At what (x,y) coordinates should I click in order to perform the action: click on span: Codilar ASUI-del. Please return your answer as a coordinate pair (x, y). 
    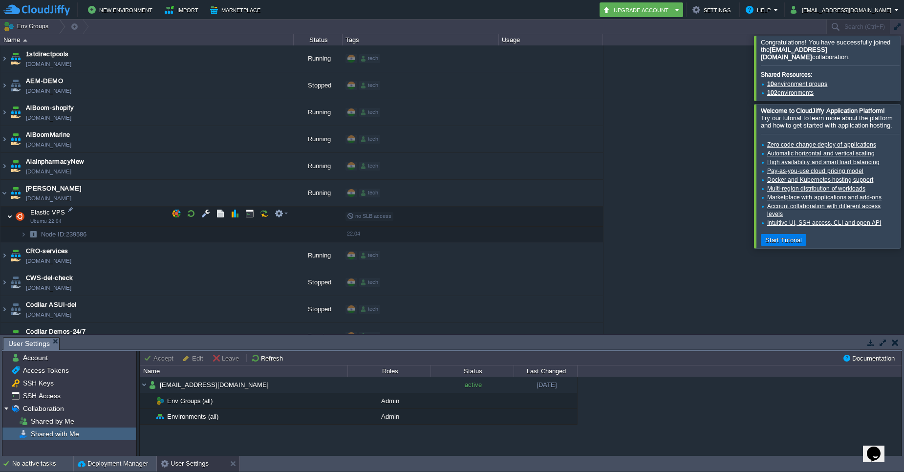
    Looking at the image, I should click on (51, 305).